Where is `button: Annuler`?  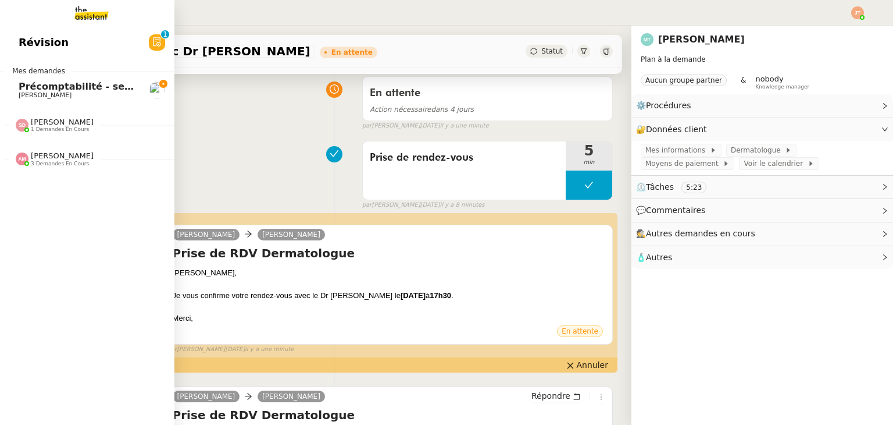
button: Annuler is located at coordinates (587, 365).